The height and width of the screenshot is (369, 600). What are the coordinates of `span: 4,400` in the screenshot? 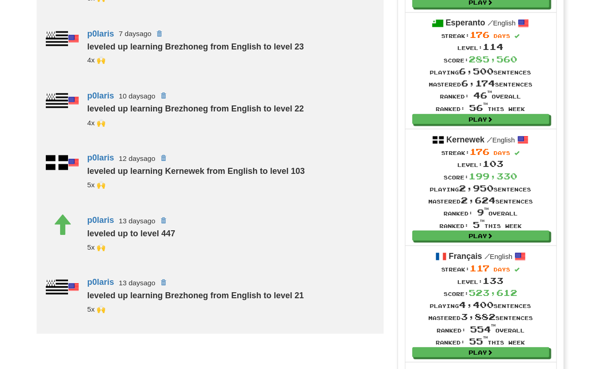 It's located at (476, 304).